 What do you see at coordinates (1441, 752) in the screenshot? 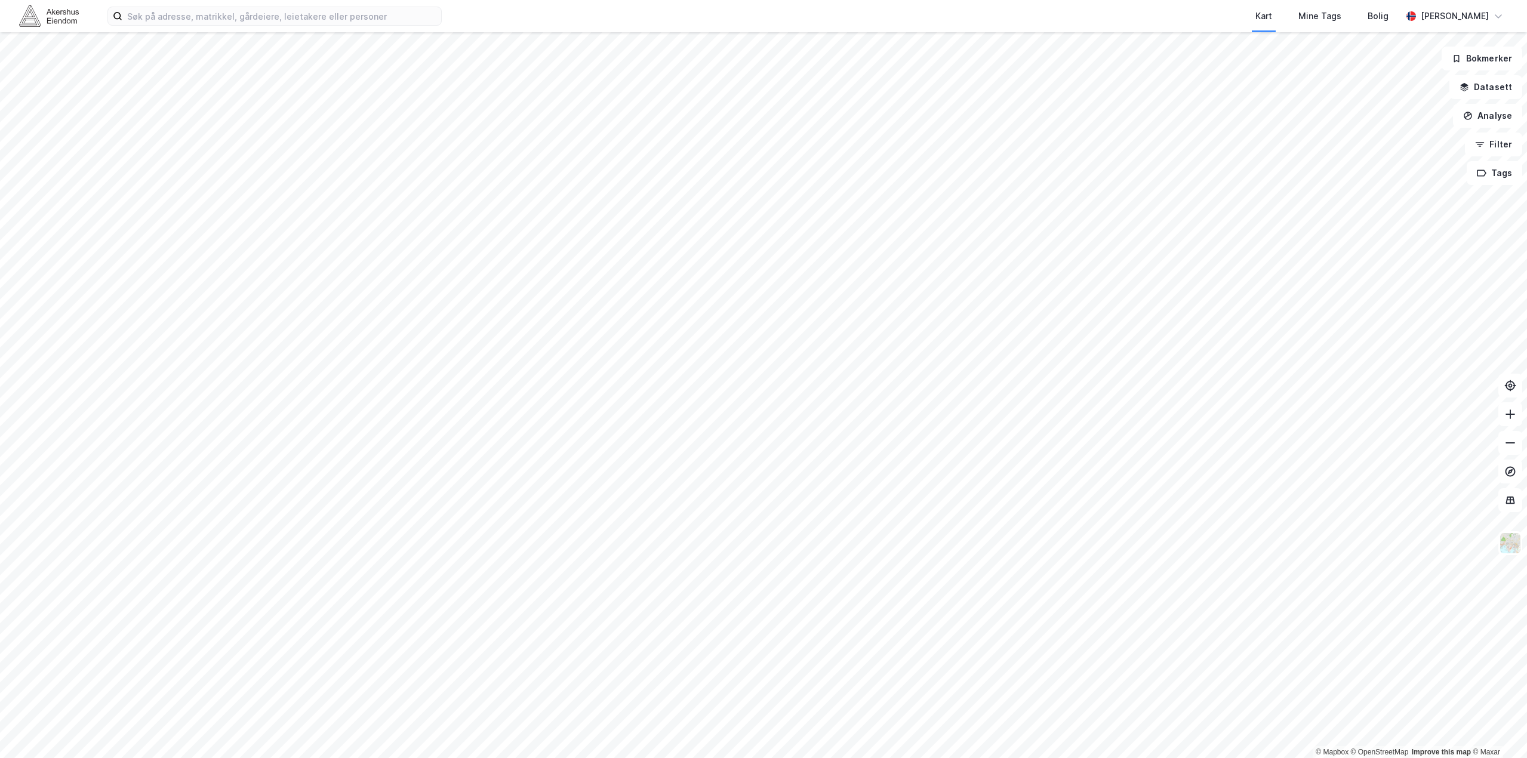
I see `a: Improve this map` at bounding box center [1441, 752].